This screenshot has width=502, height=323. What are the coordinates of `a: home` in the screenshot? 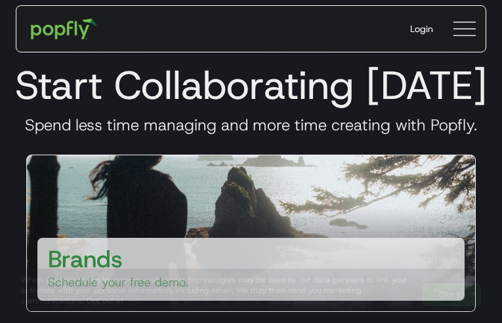 It's located at (64, 29).